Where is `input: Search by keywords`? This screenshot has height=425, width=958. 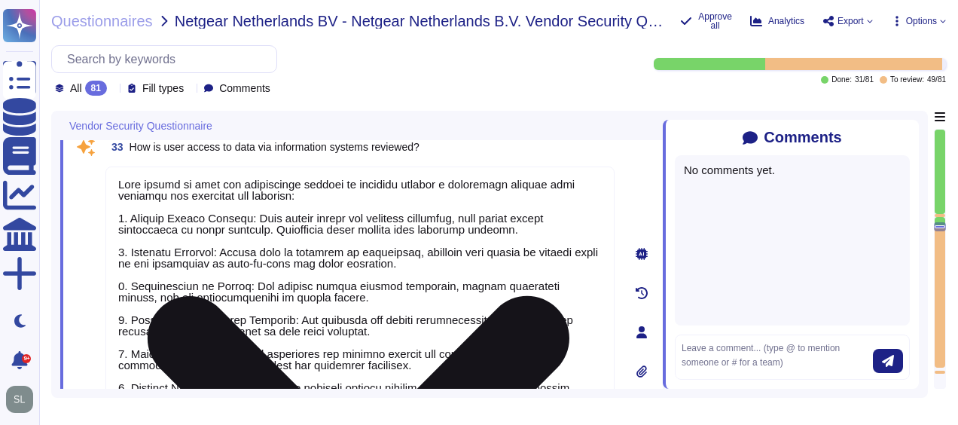
input: Search by keywords is located at coordinates (168, 59).